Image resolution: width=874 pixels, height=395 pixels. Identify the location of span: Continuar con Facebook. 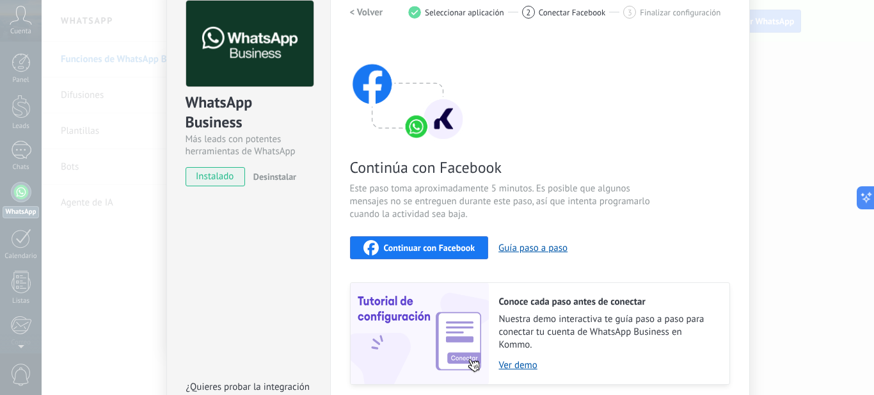
(429, 248).